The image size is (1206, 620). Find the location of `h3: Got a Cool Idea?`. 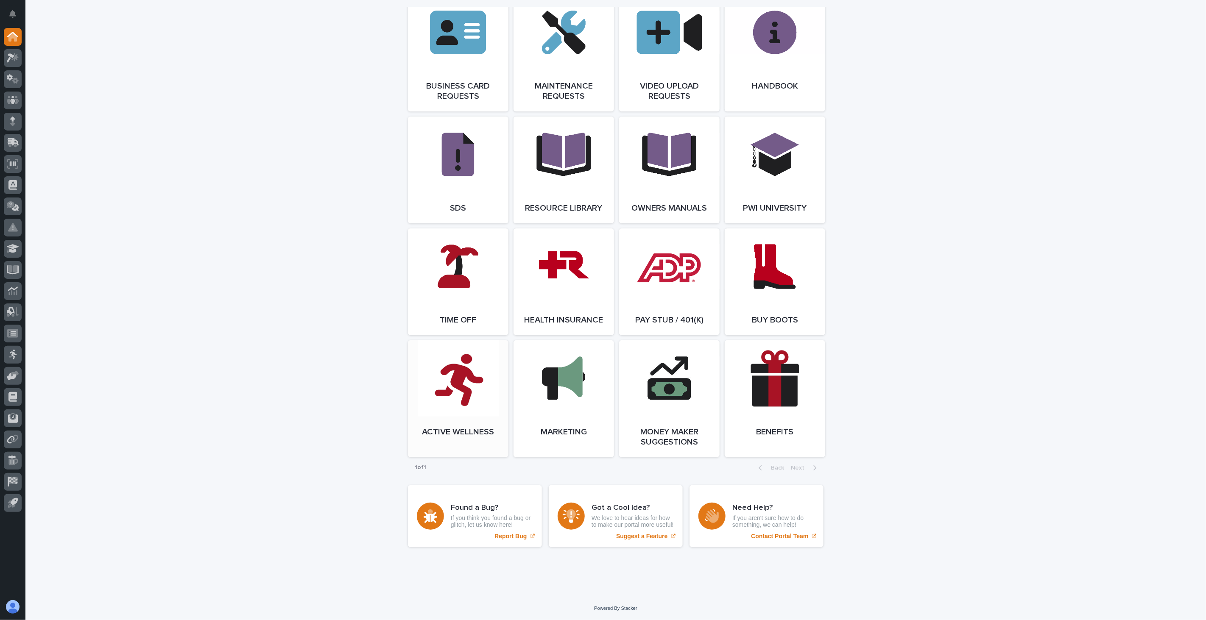

h3: Got a Cool Idea? is located at coordinates (633, 508).